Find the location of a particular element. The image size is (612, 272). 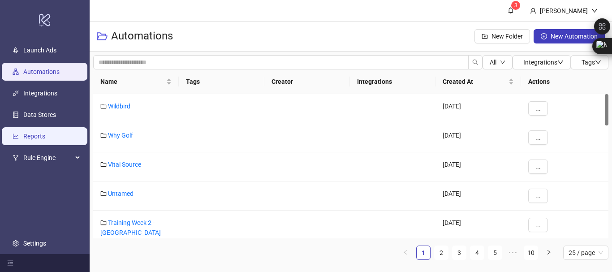

span: Rule Engine is located at coordinates (48, 158).